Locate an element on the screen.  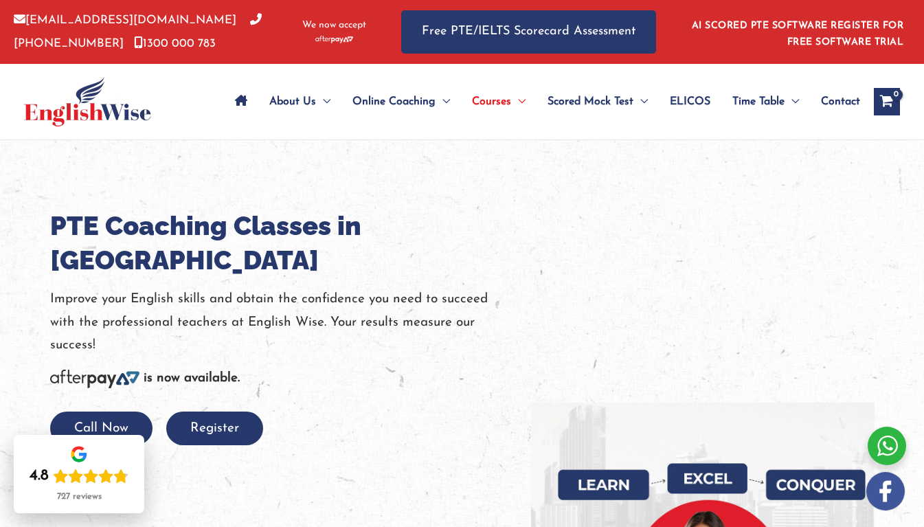
nav: Site Navigation: Main Menu is located at coordinates (542, 102).